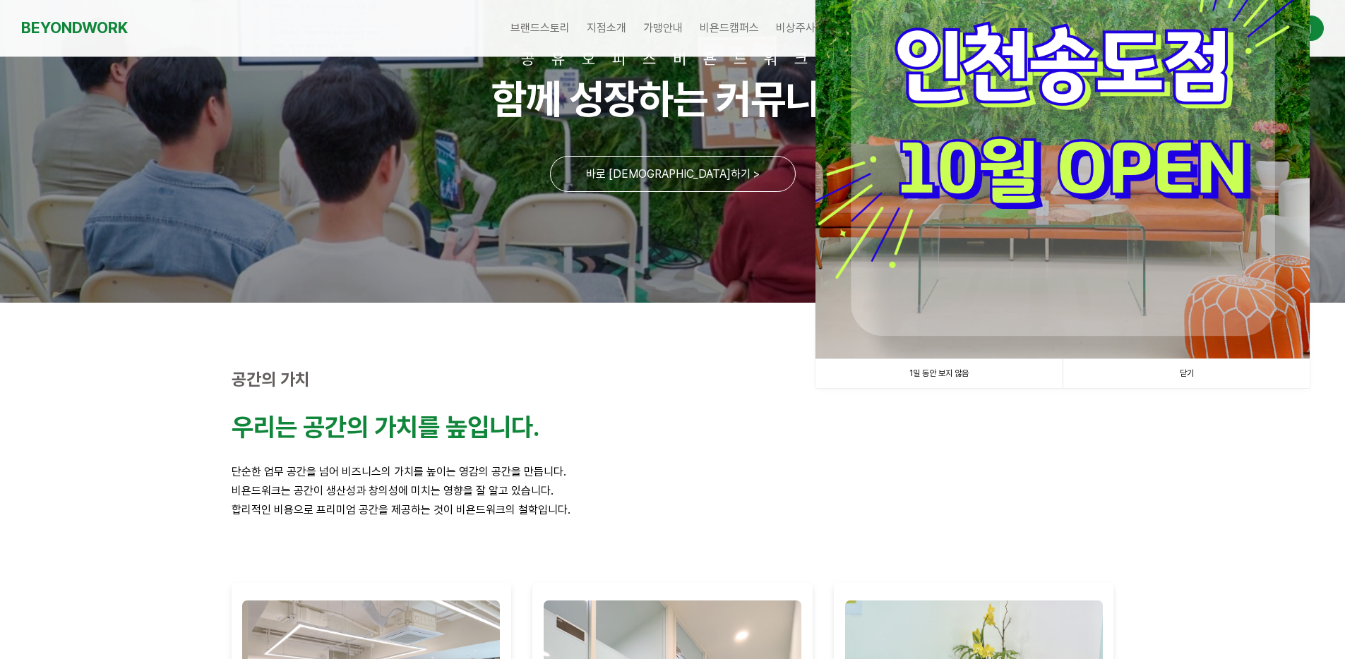 The image size is (1345, 659). What do you see at coordinates (606, 28) in the screenshot?
I see `span: 지점소개` at bounding box center [606, 28].